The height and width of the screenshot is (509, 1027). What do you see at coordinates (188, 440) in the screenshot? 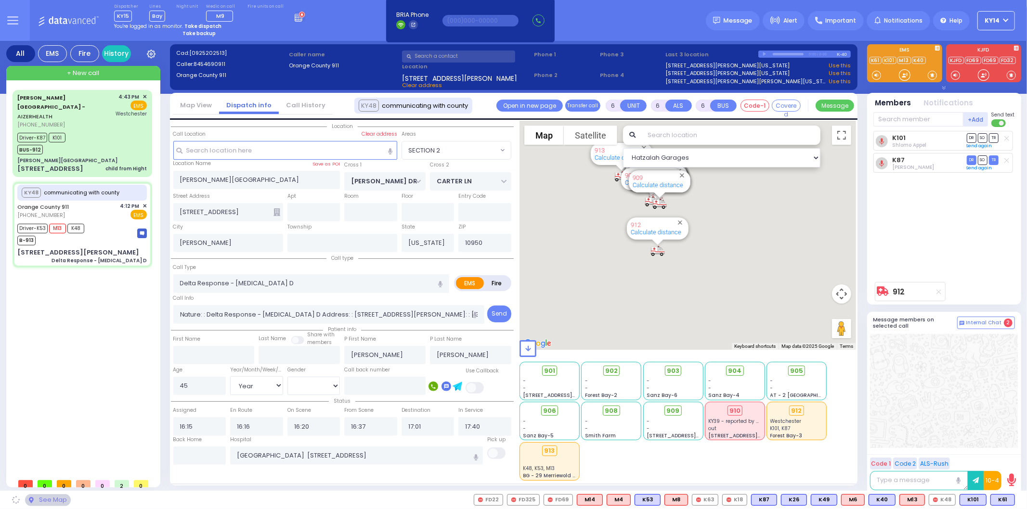
I see `label: Back Home` at bounding box center [188, 440].